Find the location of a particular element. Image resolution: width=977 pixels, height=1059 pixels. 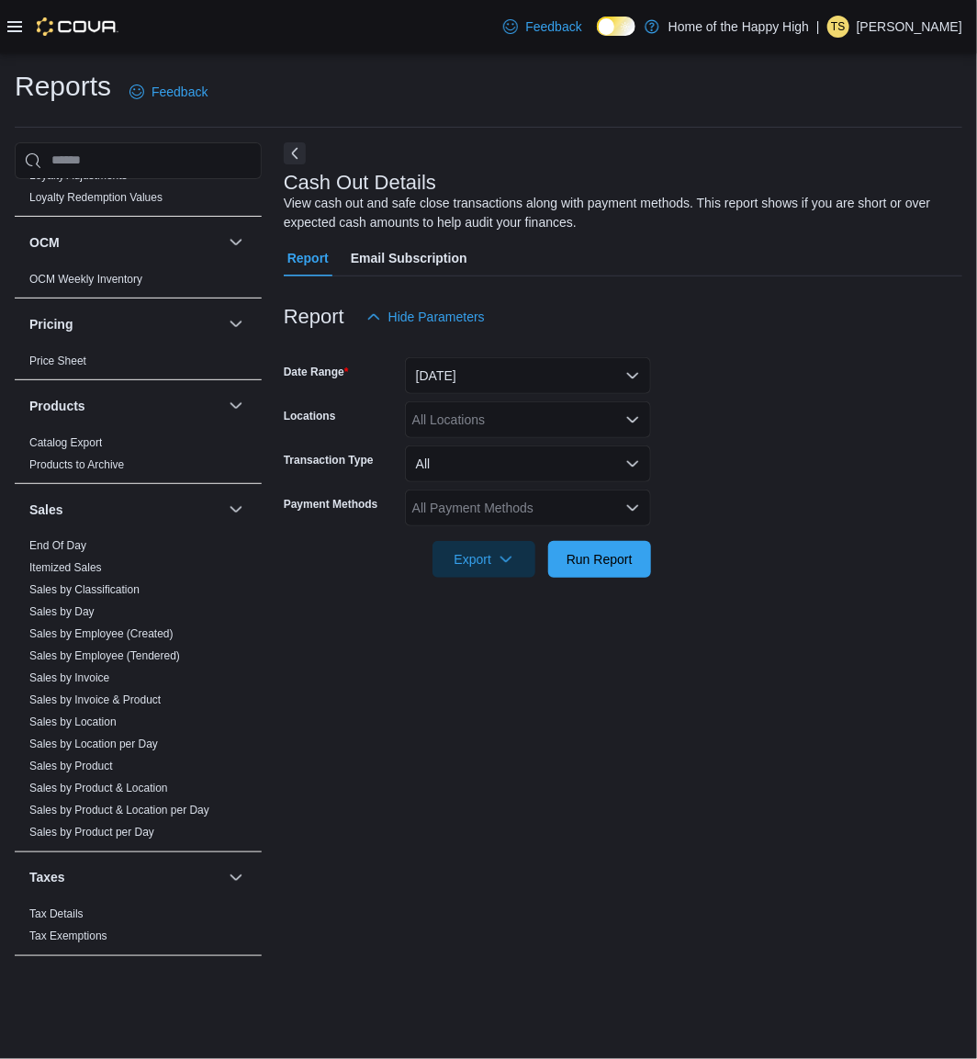

span: End Of Day is located at coordinates (58, 547).